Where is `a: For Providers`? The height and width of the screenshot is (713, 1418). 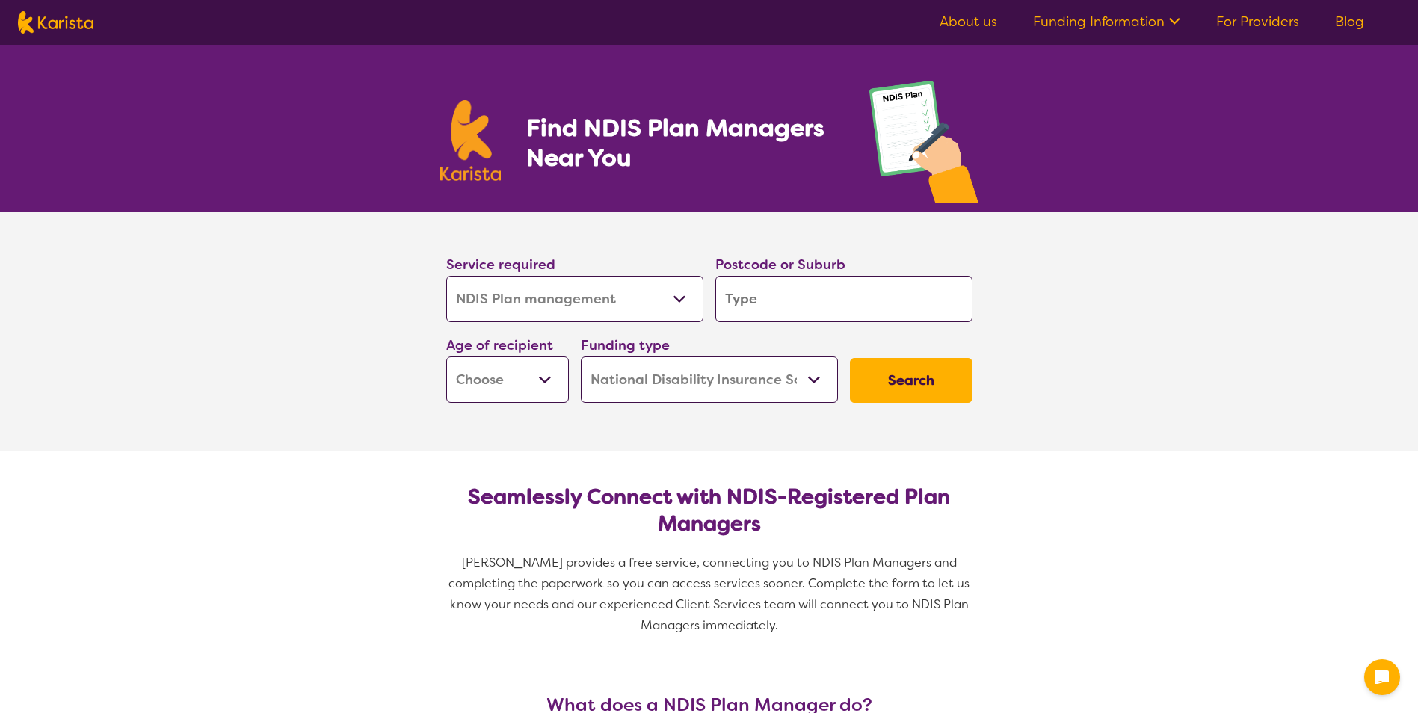
a: For Providers is located at coordinates (1258, 22).